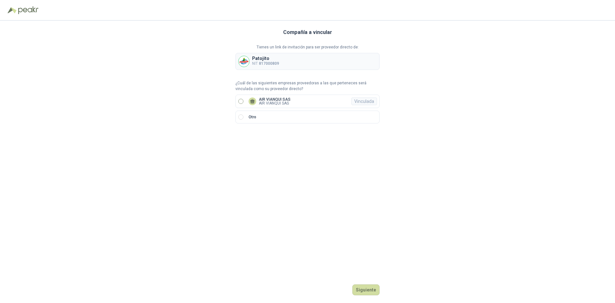 Image resolution: width=615 pixels, height=303 pixels. Describe the element at coordinates (364, 101) in the screenshot. I see `div: Vinculada` at that location.